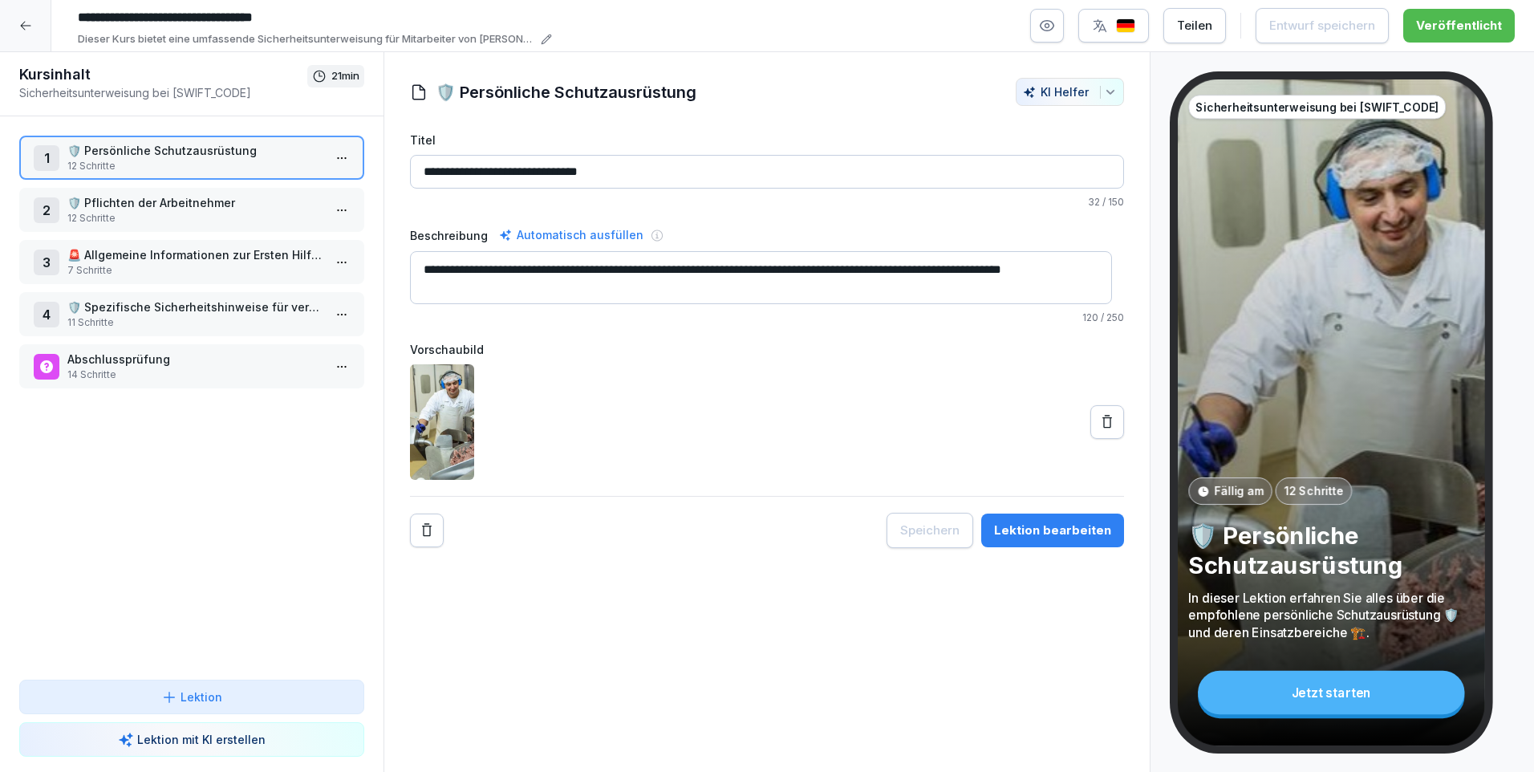 This screenshot has height=772, width=1534. What do you see at coordinates (201, 739) in the screenshot?
I see `p: Lektion mit KI erstellen` at bounding box center [201, 739].